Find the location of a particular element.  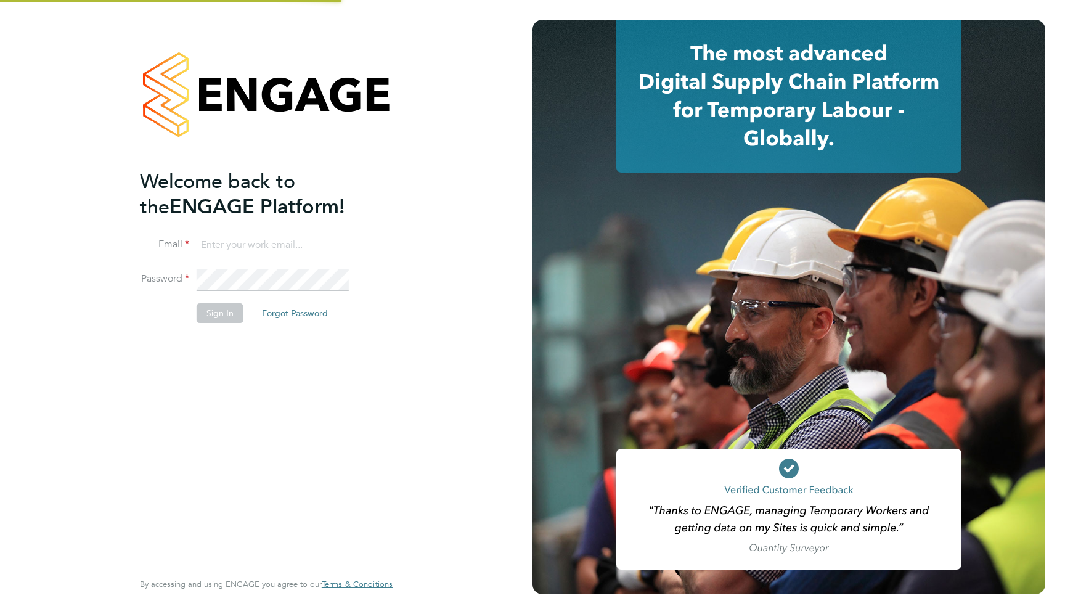

button: Sign In is located at coordinates (220, 313).